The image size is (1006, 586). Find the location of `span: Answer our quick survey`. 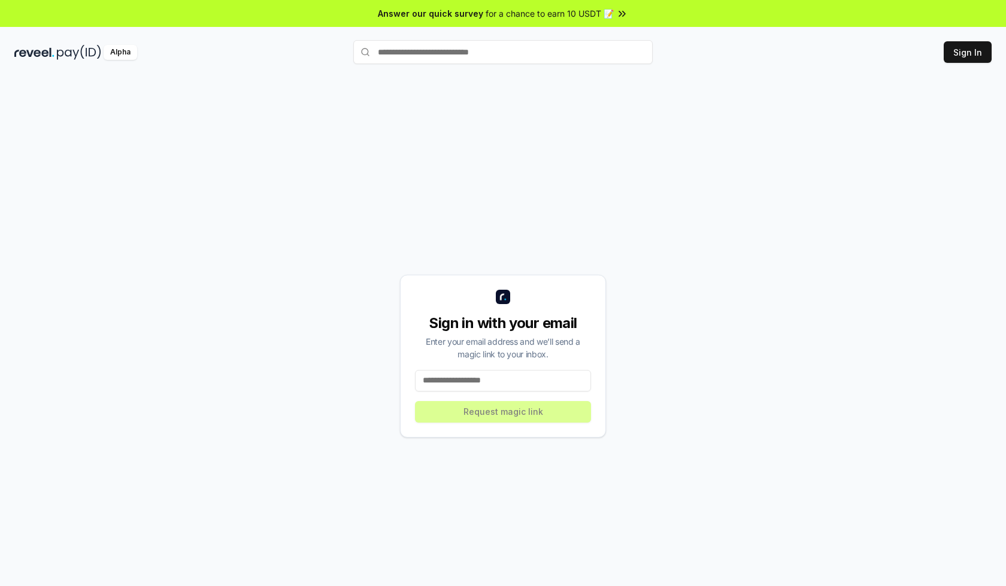

span: Answer our quick survey is located at coordinates (431, 13).